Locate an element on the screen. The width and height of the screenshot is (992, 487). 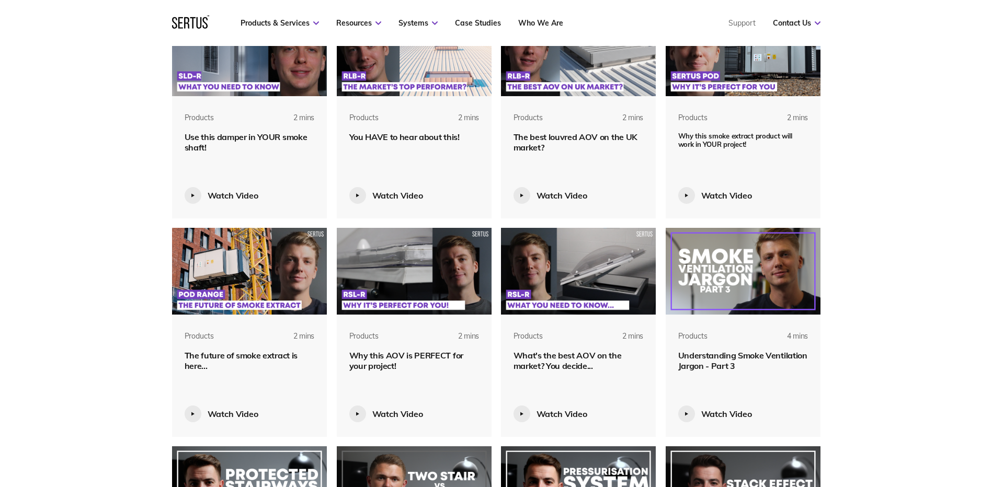
a: Support is located at coordinates (742, 23).